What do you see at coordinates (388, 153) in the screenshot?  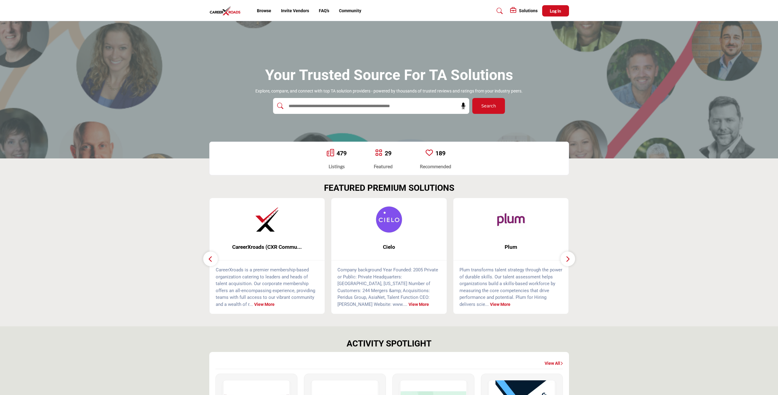 I see `a: 29` at bounding box center [388, 153].